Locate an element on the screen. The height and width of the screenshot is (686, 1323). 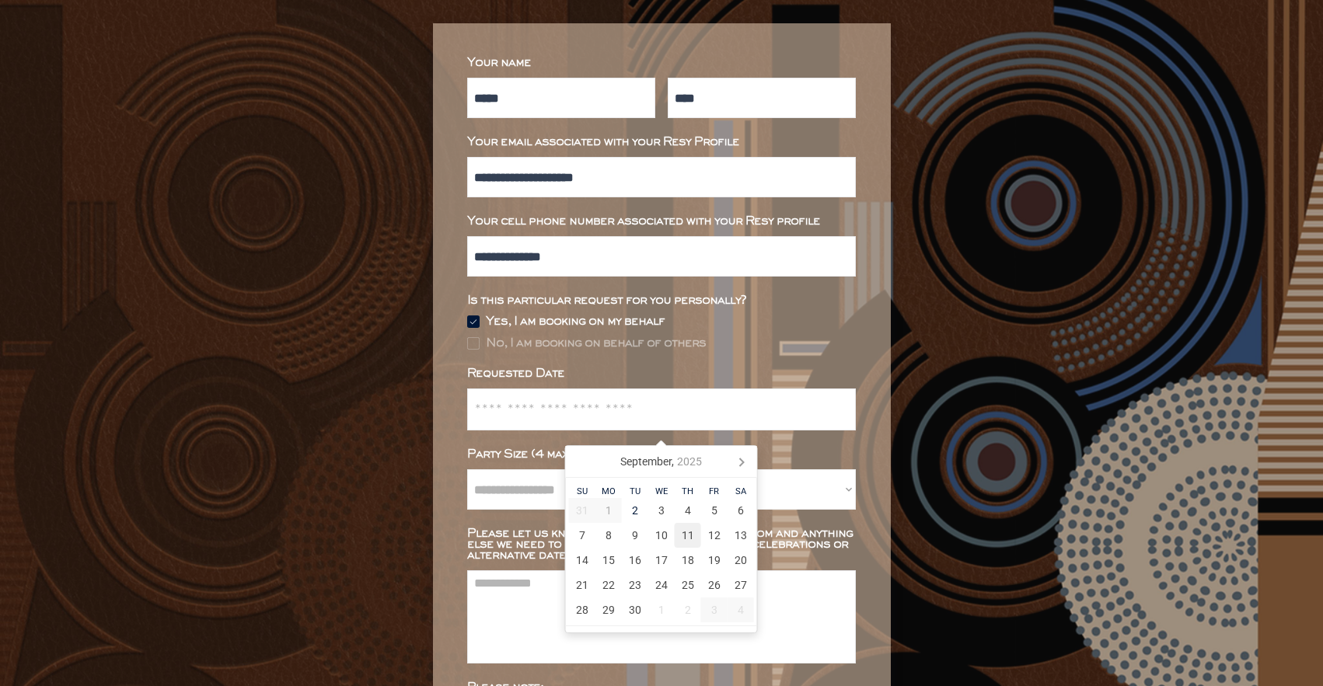
div: 13 is located at coordinates (741, 536).